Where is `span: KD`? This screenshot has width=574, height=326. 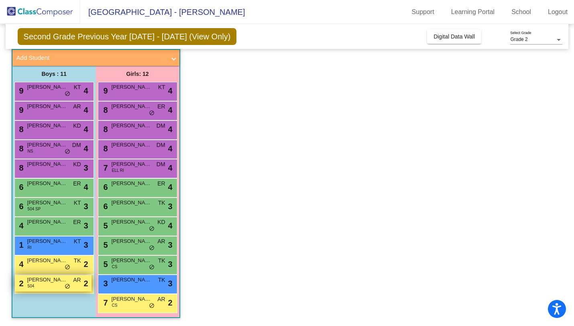 span: KD is located at coordinates (77, 126).